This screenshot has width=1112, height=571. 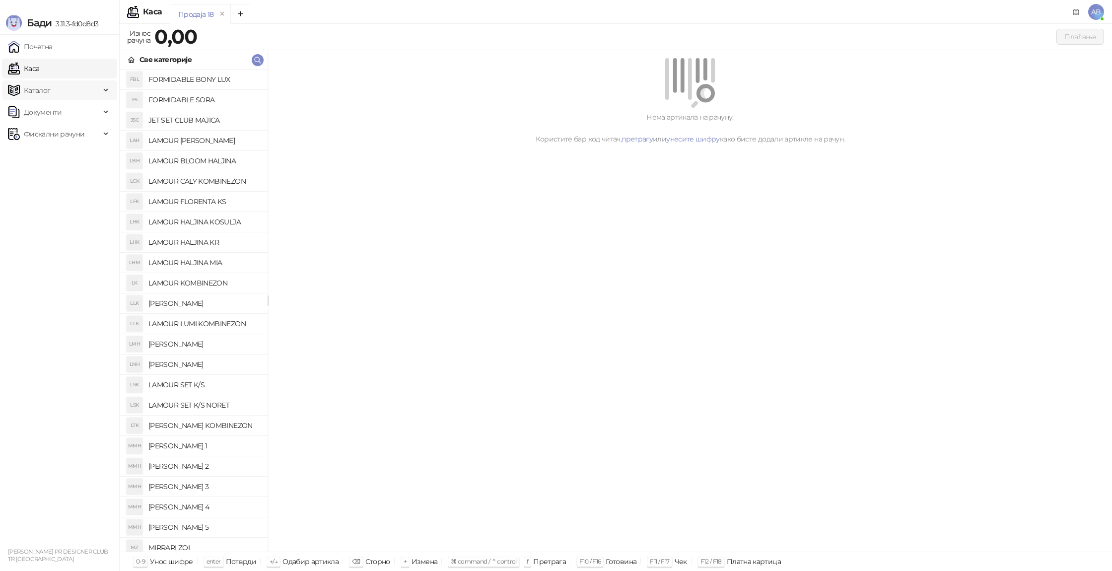 What do you see at coordinates (637, 139) in the screenshot?
I see `a: претрагу` at bounding box center [637, 139].